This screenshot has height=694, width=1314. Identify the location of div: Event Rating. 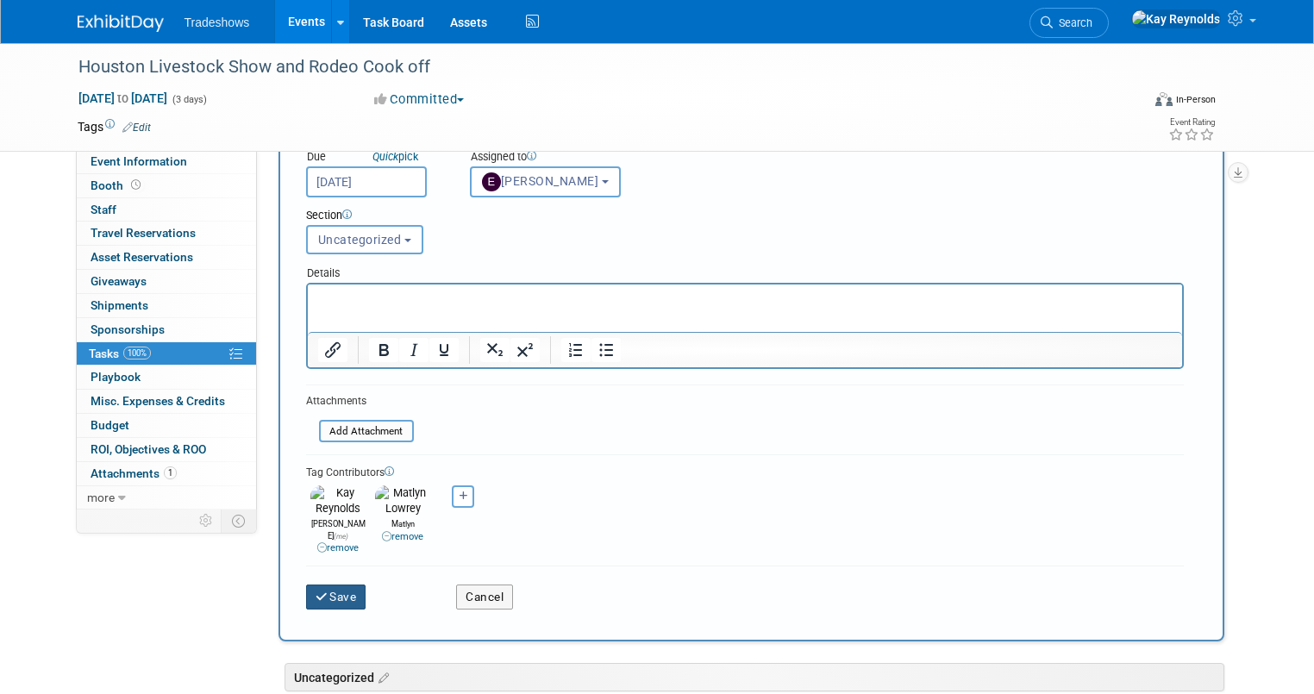
(1191, 122).